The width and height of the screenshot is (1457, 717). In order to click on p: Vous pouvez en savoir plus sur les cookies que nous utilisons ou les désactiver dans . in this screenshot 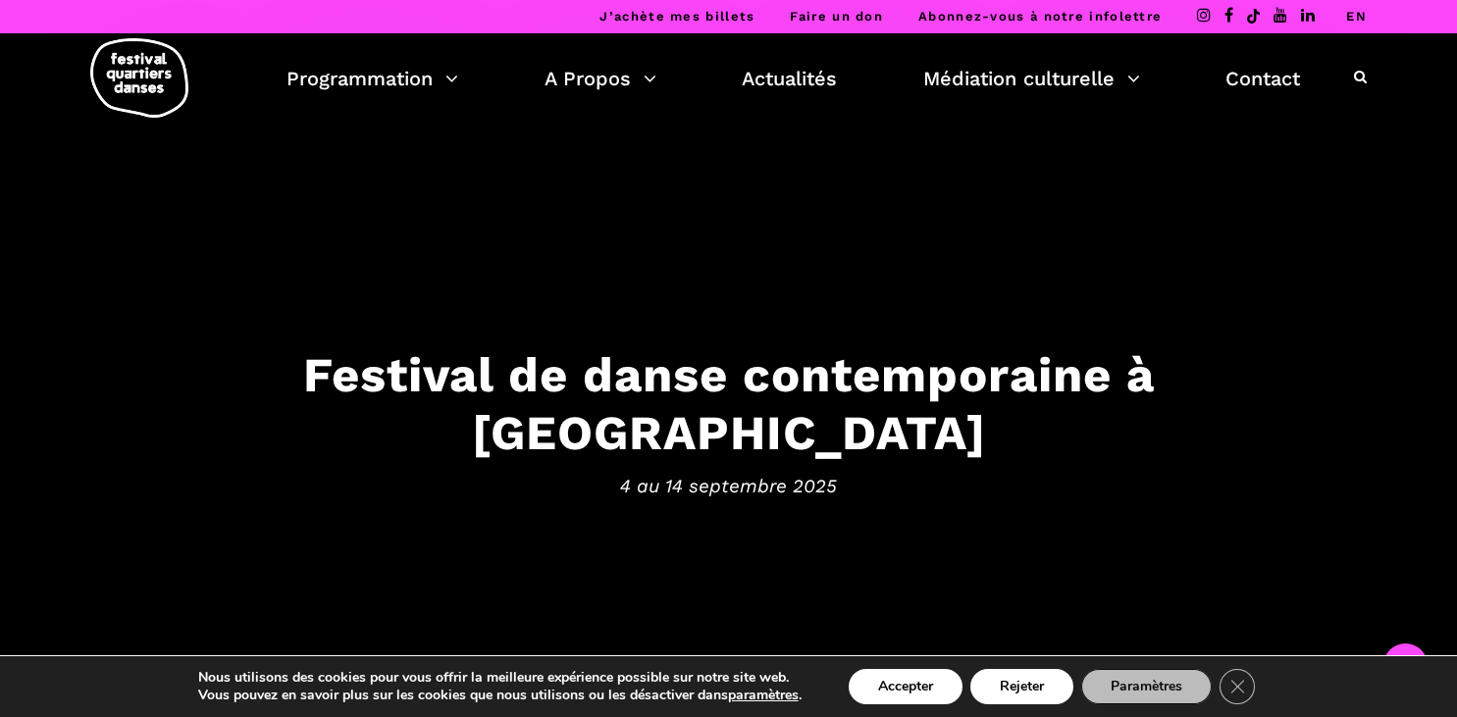, I will do `click(499, 696)`.